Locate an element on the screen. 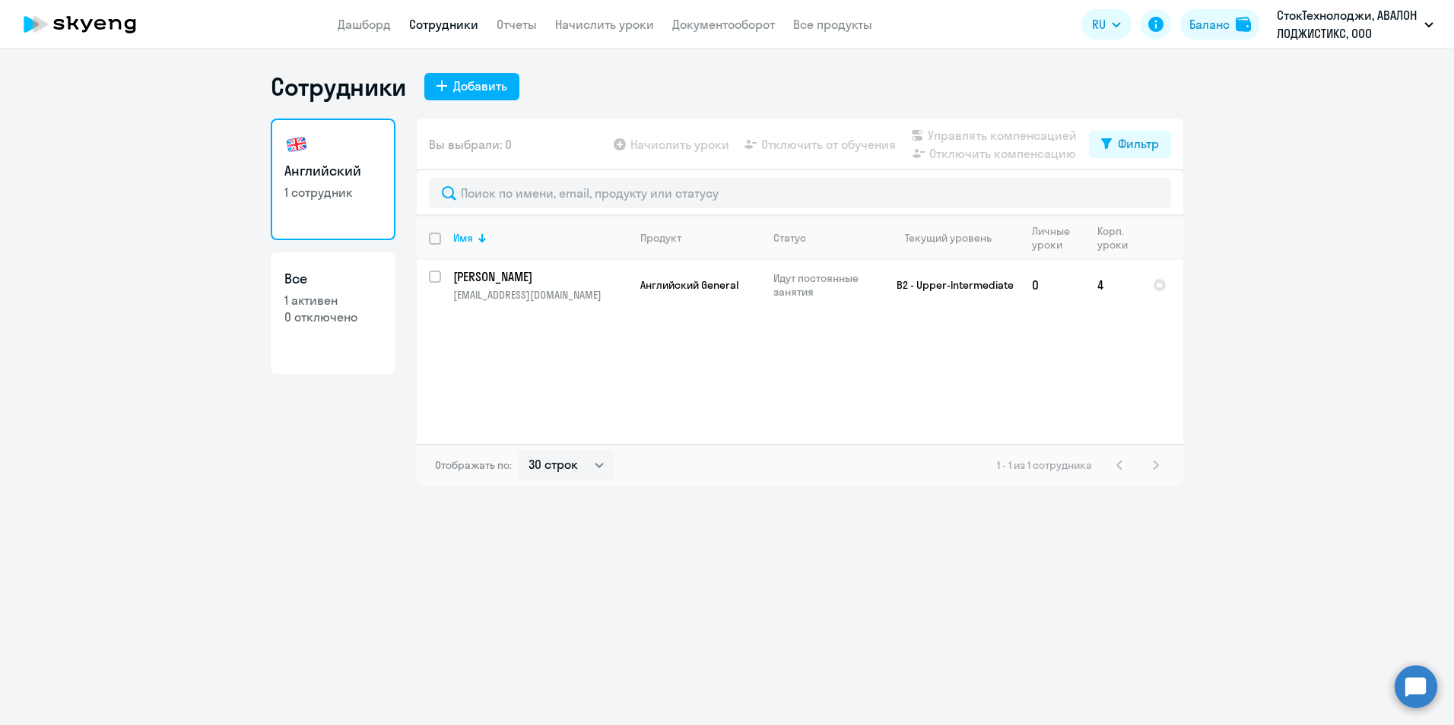  div: Добавить is located at coordinates (480, 86).